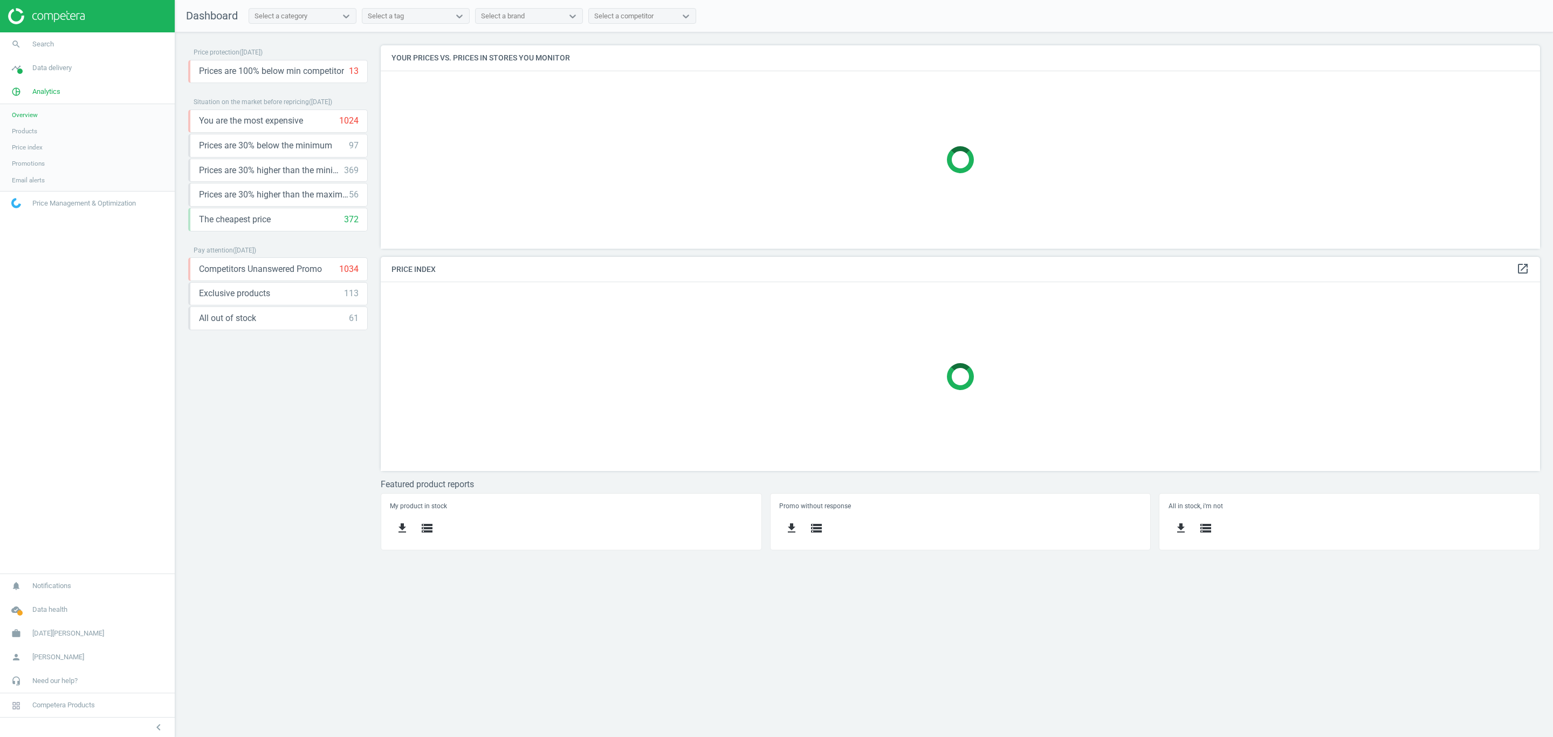 Image resolution: width=1553 pixels, height=737 pixels. I want to click on h5: All in stock, i'm not, so click(1350, 506).